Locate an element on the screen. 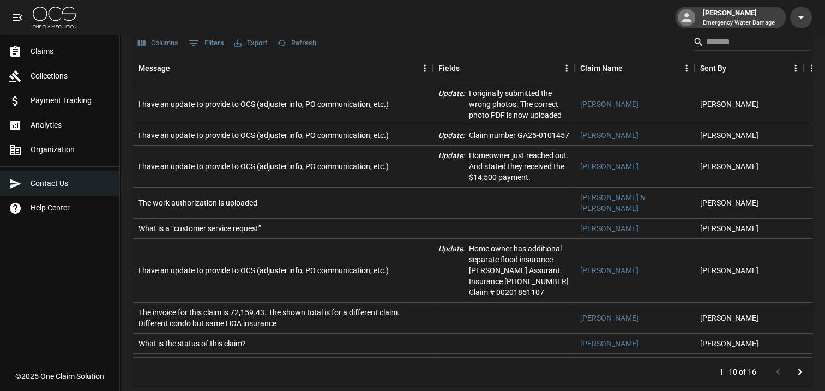 Image resolution: width=825 pixels, height=391 pixels. span: Claims is located at coordinates (70, 51).